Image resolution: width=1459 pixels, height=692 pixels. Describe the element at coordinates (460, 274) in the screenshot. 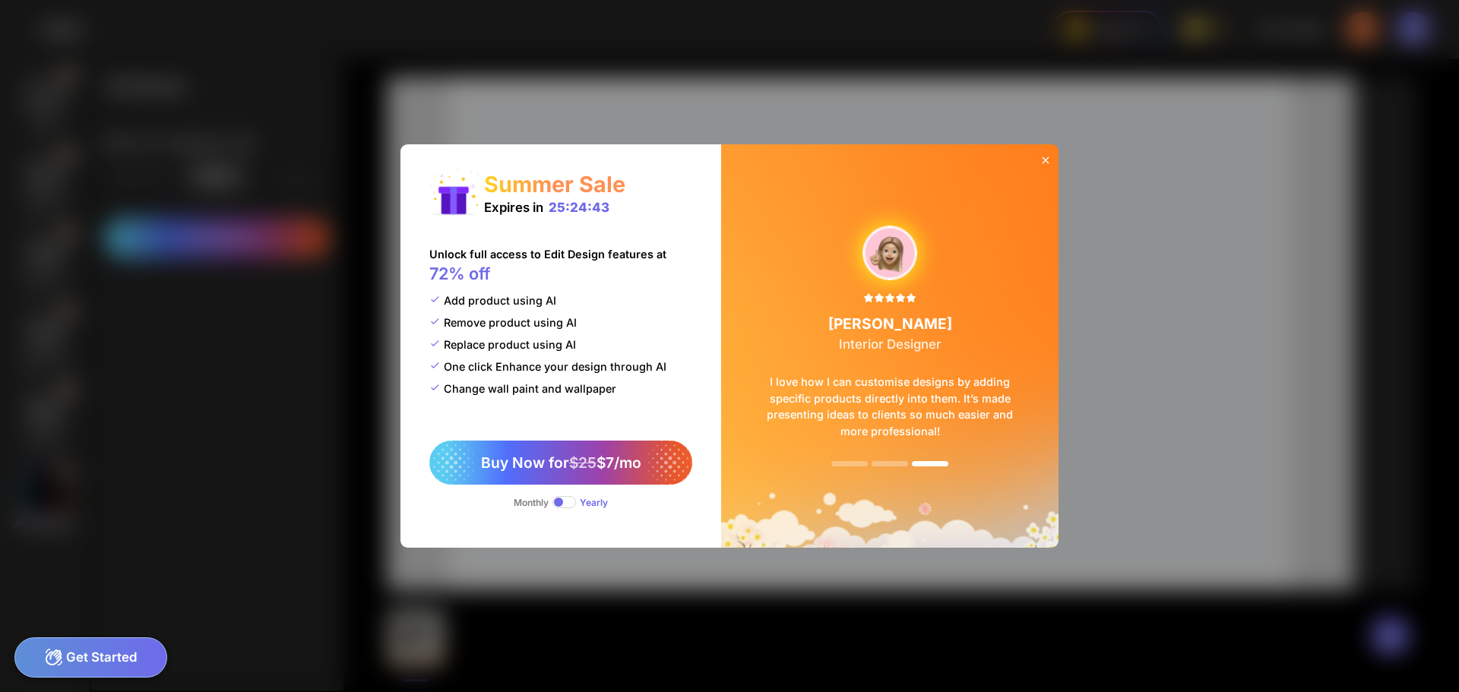

I see `span: 72% off` at that location.